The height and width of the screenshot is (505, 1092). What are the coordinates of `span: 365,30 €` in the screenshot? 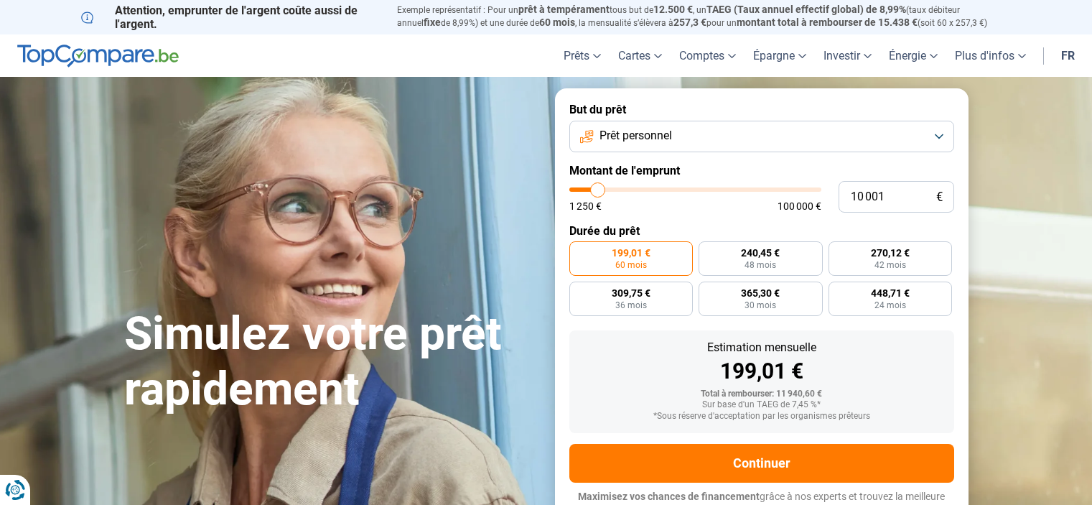 It's located at (760, 293).